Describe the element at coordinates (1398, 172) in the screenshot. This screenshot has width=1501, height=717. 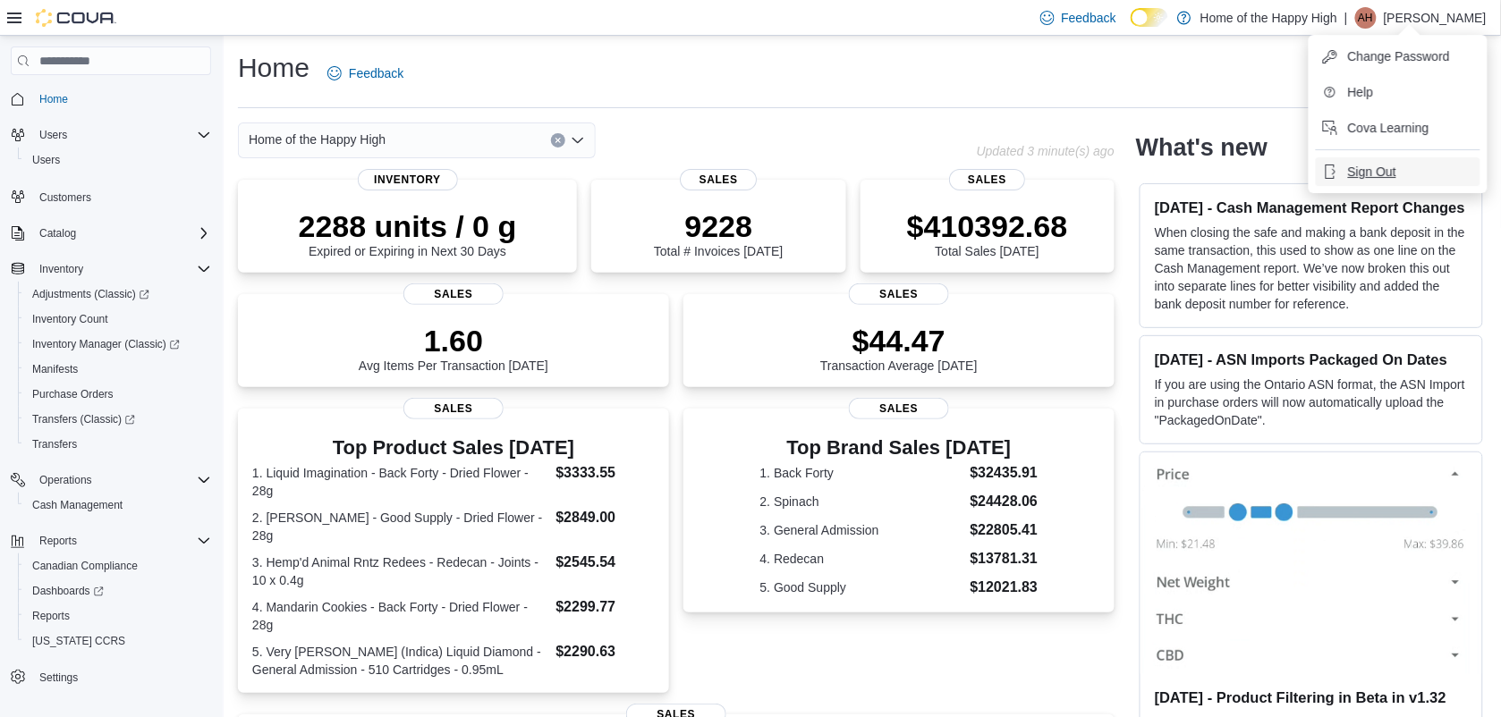
I see `button: Sign Out` at that location.